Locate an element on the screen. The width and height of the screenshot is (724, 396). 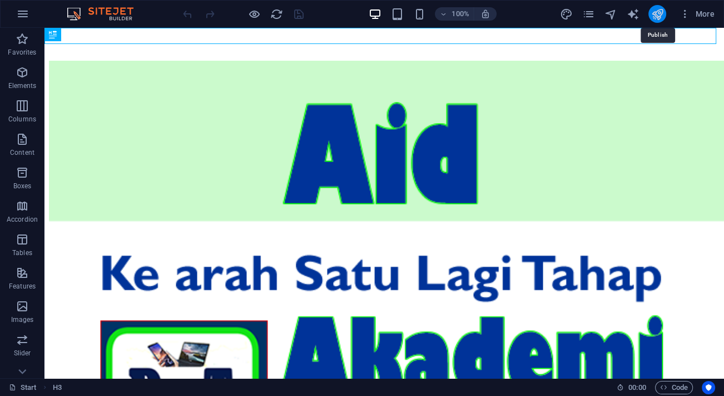
p: Slider is located at coordinates (22, 353).